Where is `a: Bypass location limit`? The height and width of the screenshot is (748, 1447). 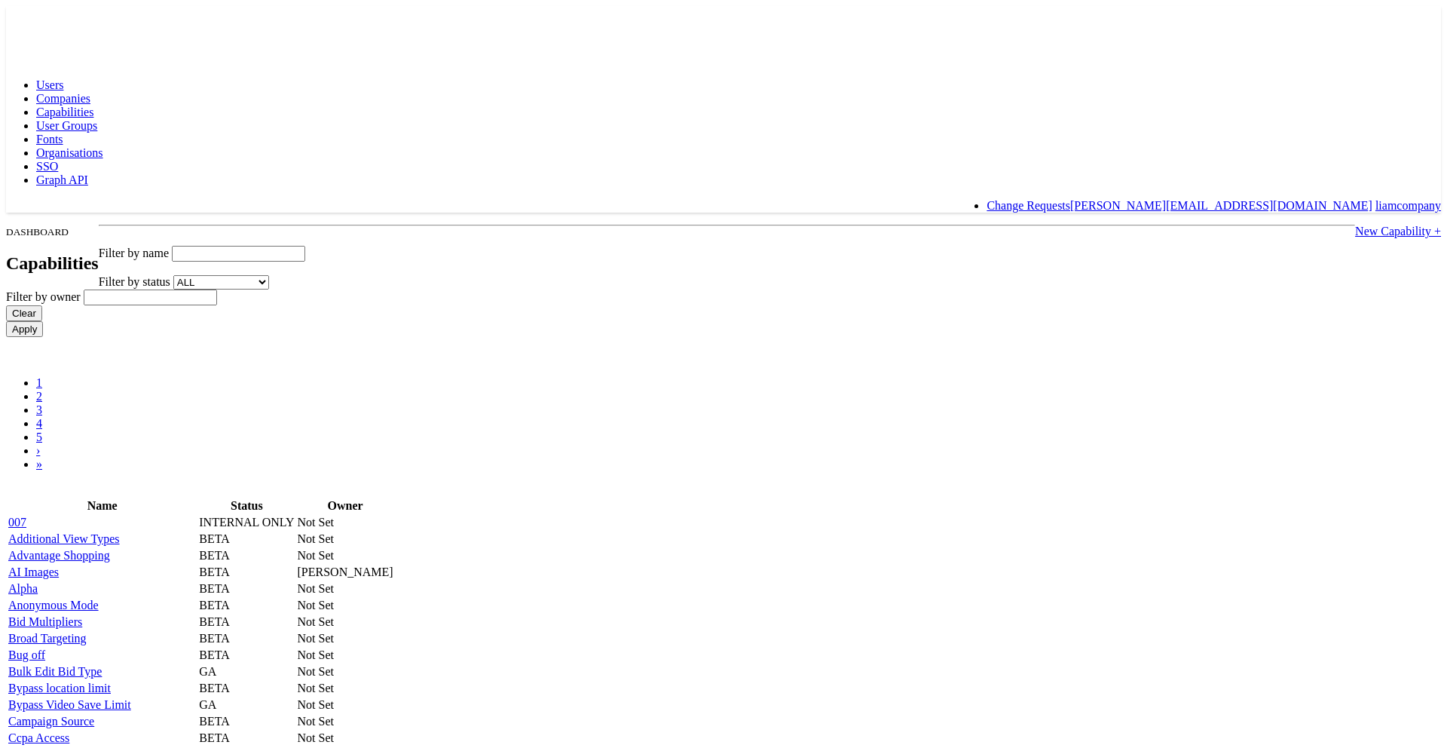
a: Bypass location limit is located at coordinates (60, 687).